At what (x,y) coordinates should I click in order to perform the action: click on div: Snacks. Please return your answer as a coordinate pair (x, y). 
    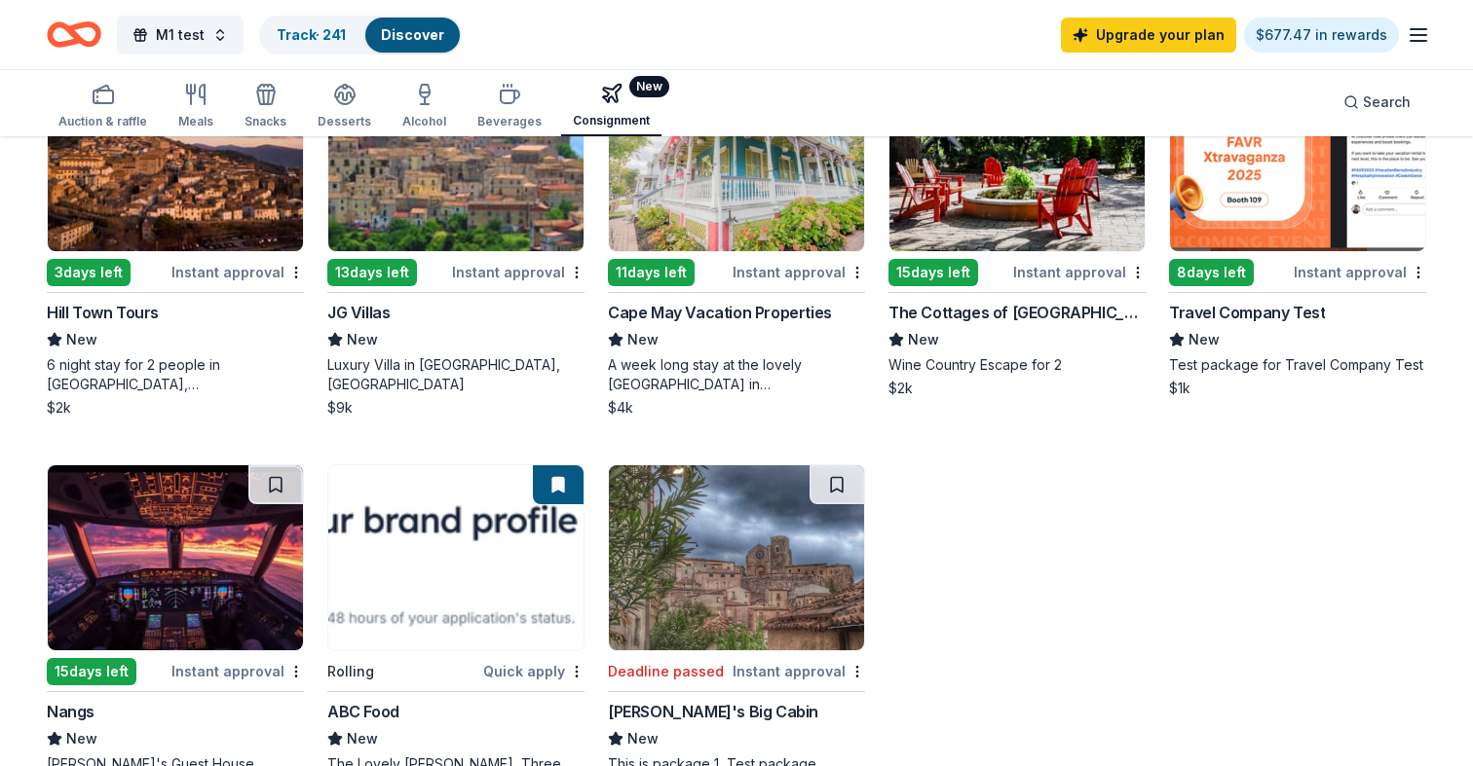
    Looking at the image, I should click on (265, 122).